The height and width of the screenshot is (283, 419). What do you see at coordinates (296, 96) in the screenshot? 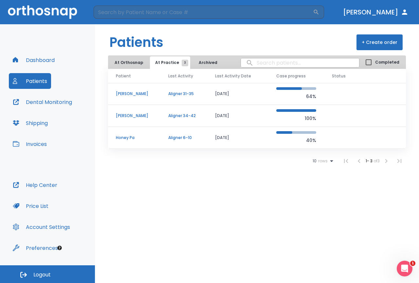
I see `p: 64%` at bounding box center [296, 96].